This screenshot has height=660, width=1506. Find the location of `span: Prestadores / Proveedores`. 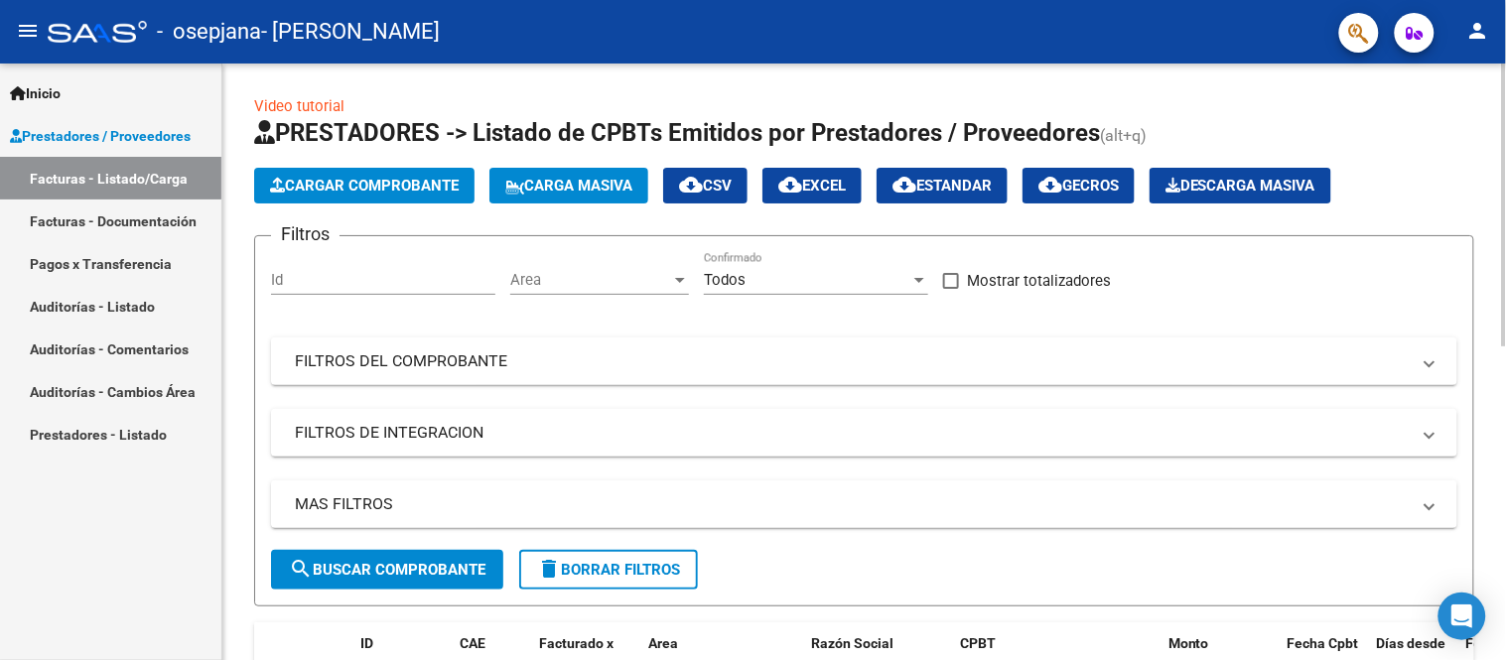

span: Prestadores / Proveedores is located at coordinates (100, 136).